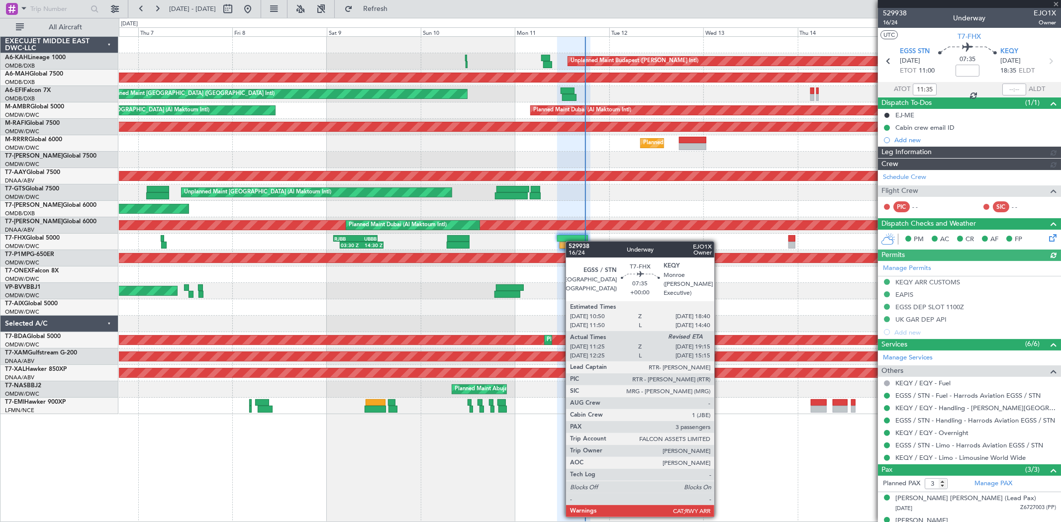 This screenshot has width=1061, height=522. Describe the element at coordinates (23, 287) in the screenshot. I see `a: VP-BVVBBJ1` at that location.